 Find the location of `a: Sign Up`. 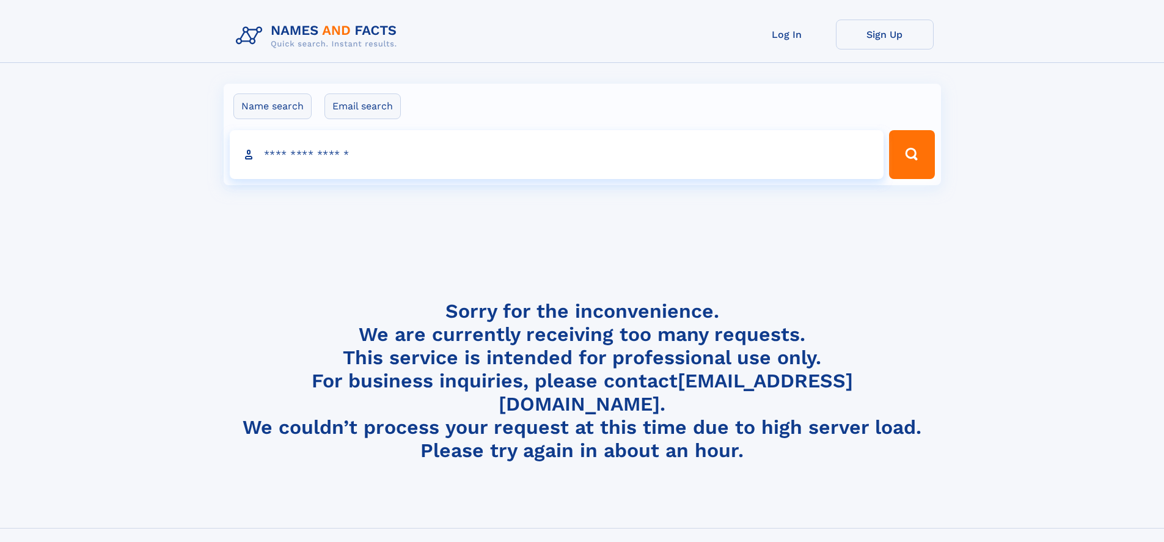

a: Sign Up is located at coordinates (885, 34).